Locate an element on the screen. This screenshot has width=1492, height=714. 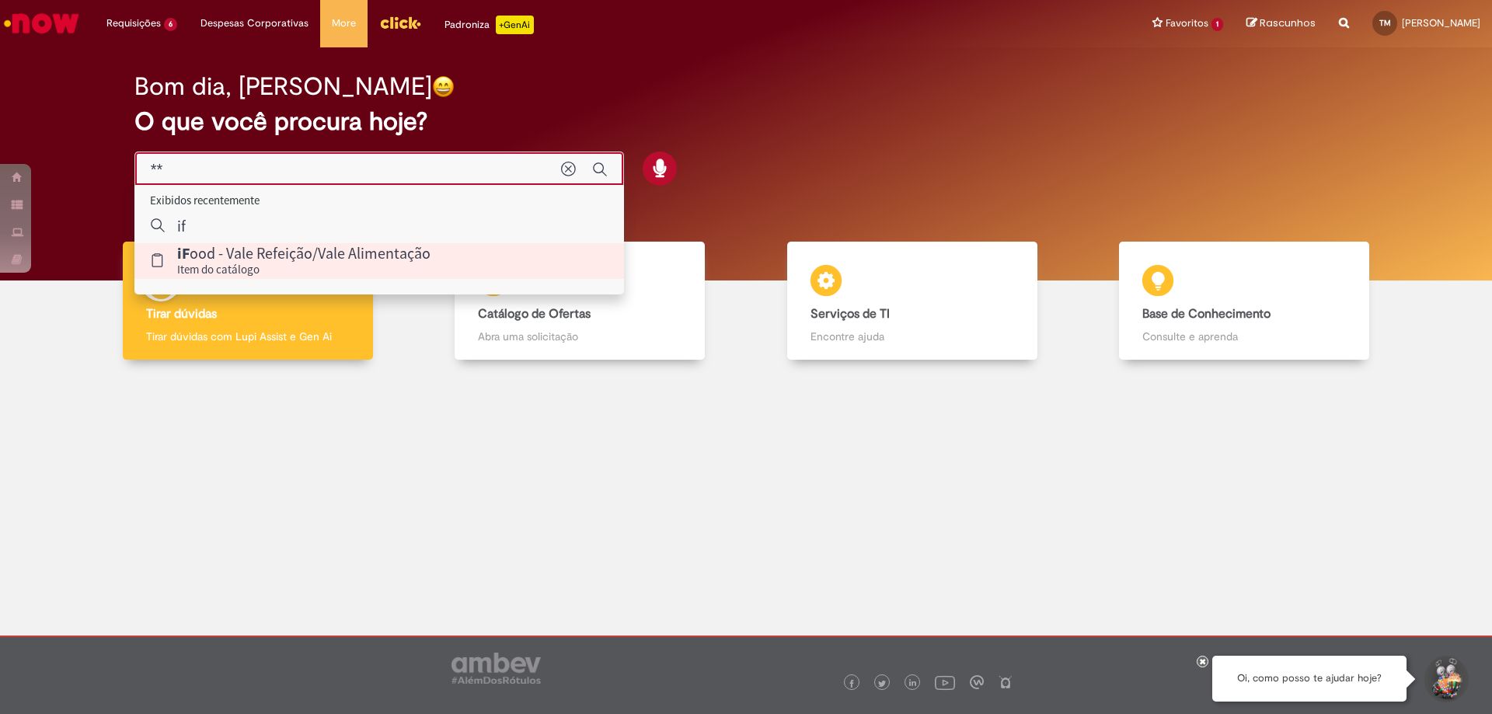
img: logo_footer_linkedin.png is located at coordinates (913, 684).